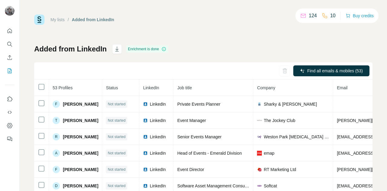 The width and height of the screenshot is (387, 191). I want to click on span: Email, so click(342, 88).